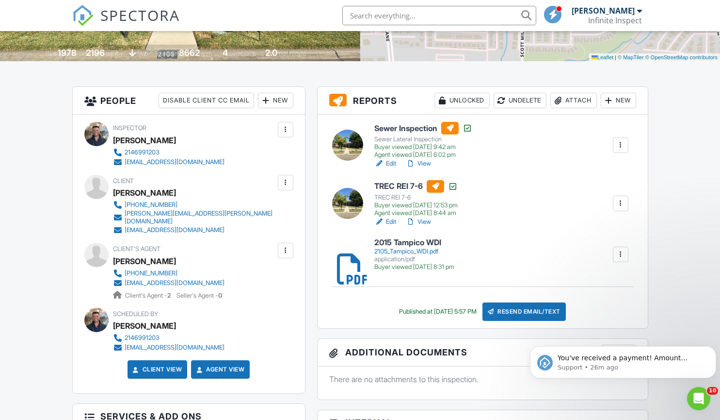 The width and height of the screenshot is (720, 420). What do you see at coordinates (414, 243) in the screenshot?
I see `h6: 2015 Tampico WDI` at bounding box center [414, 243].